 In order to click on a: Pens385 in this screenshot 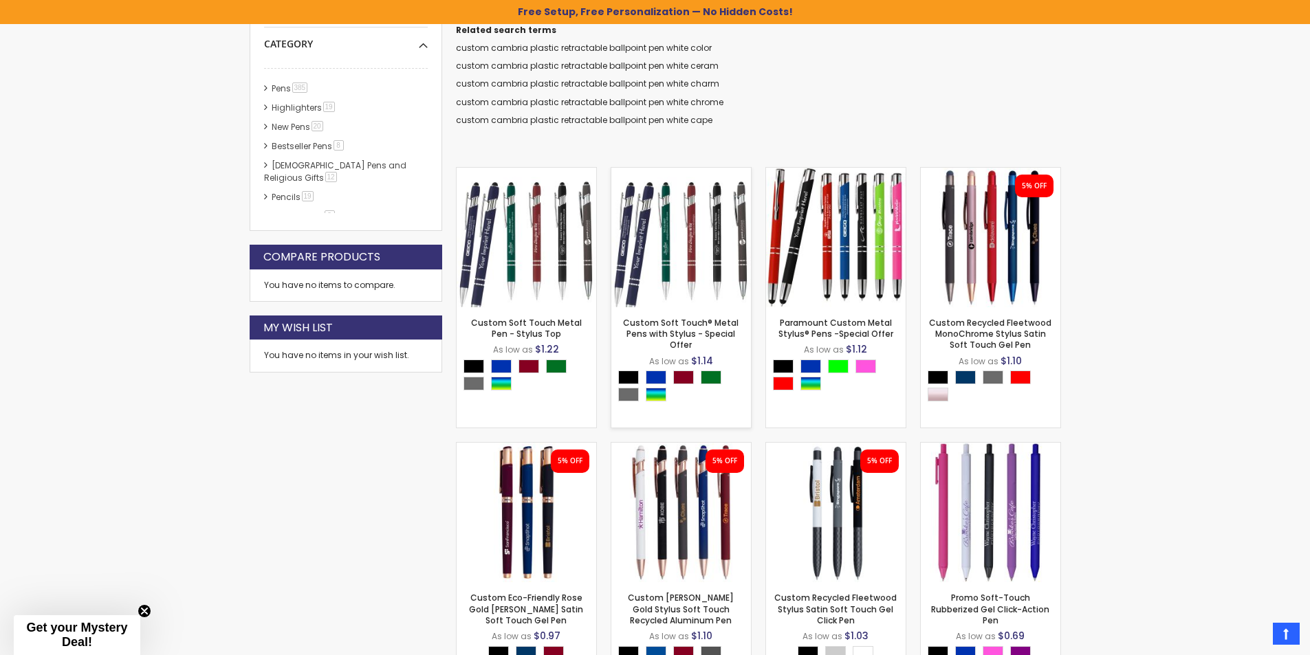, I will do `click(290, 88)`.